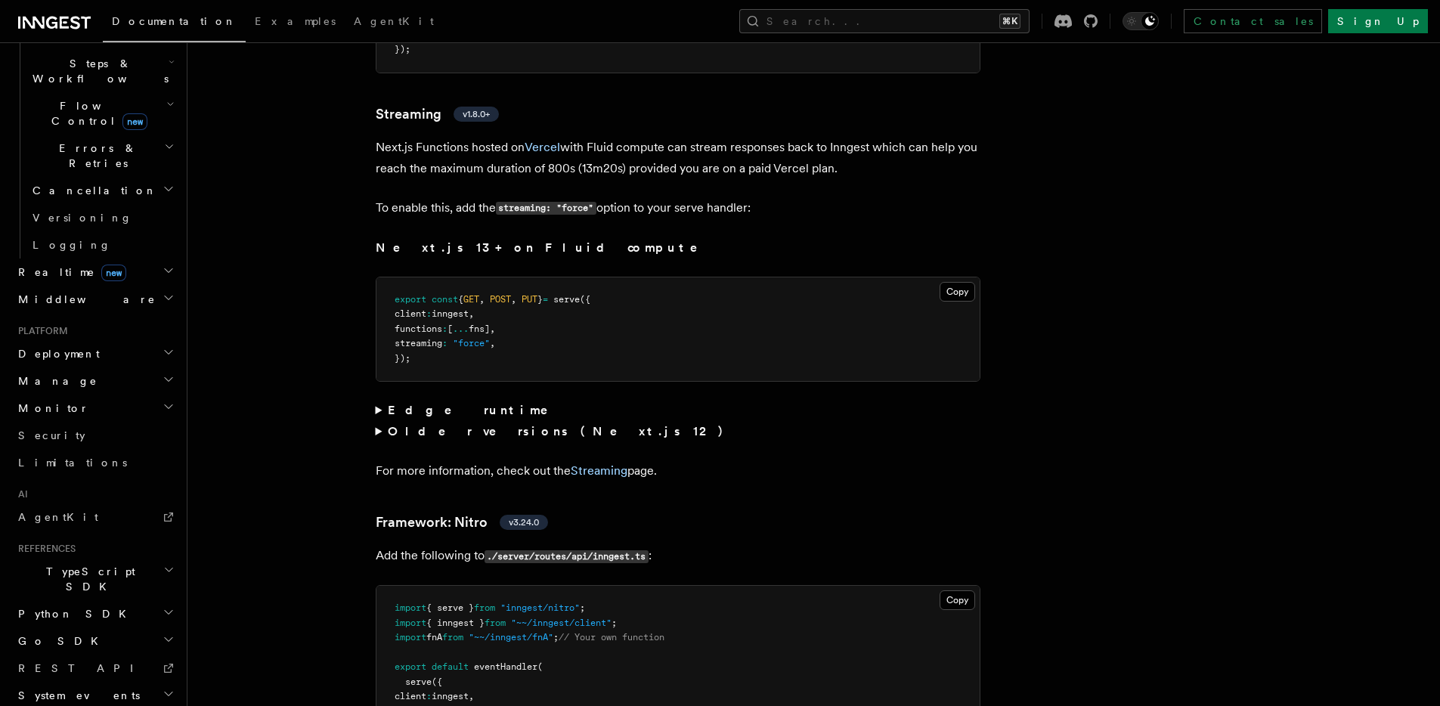 Image resolution: width=1440 pixels, height=706 pixels. What do you see at coordinates (102, 218) in the screenshot?
I see `a: Versioning` at bounding box center [102, 218].